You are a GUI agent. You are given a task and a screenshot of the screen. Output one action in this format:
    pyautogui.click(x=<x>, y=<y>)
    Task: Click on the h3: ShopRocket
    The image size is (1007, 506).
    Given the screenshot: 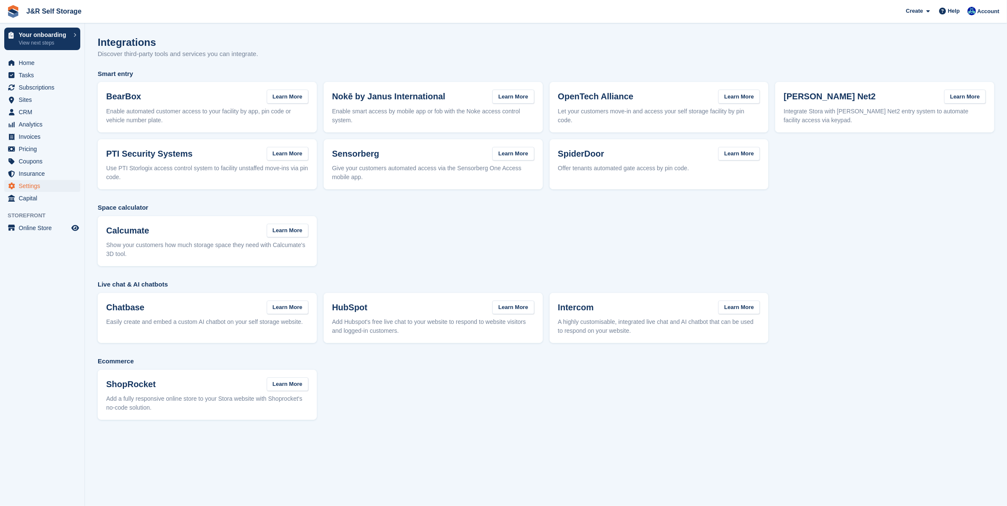 What is the action you would take?
    pyautogui.click(x=131, y=384)
    